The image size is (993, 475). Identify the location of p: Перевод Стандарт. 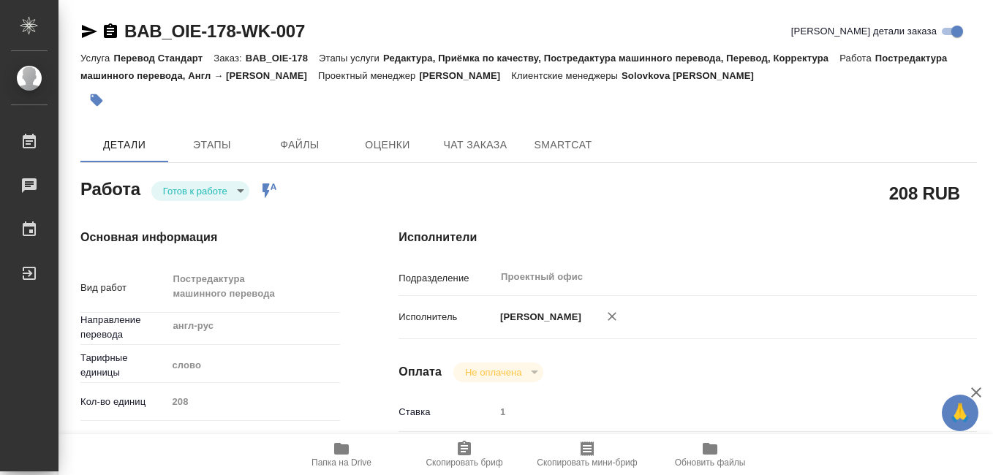
(163, 58).